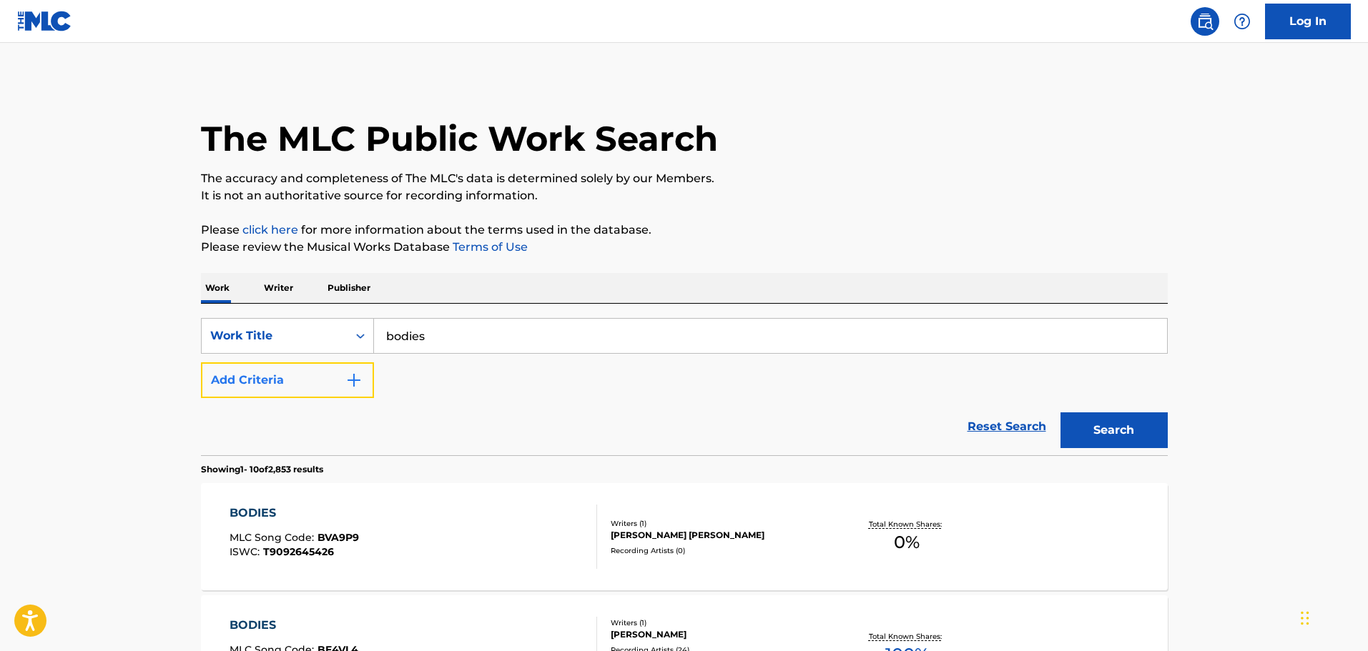  Describe the element at coordinates (338, 538) in the screenshot. I see `span: BVA9P9` at that location.